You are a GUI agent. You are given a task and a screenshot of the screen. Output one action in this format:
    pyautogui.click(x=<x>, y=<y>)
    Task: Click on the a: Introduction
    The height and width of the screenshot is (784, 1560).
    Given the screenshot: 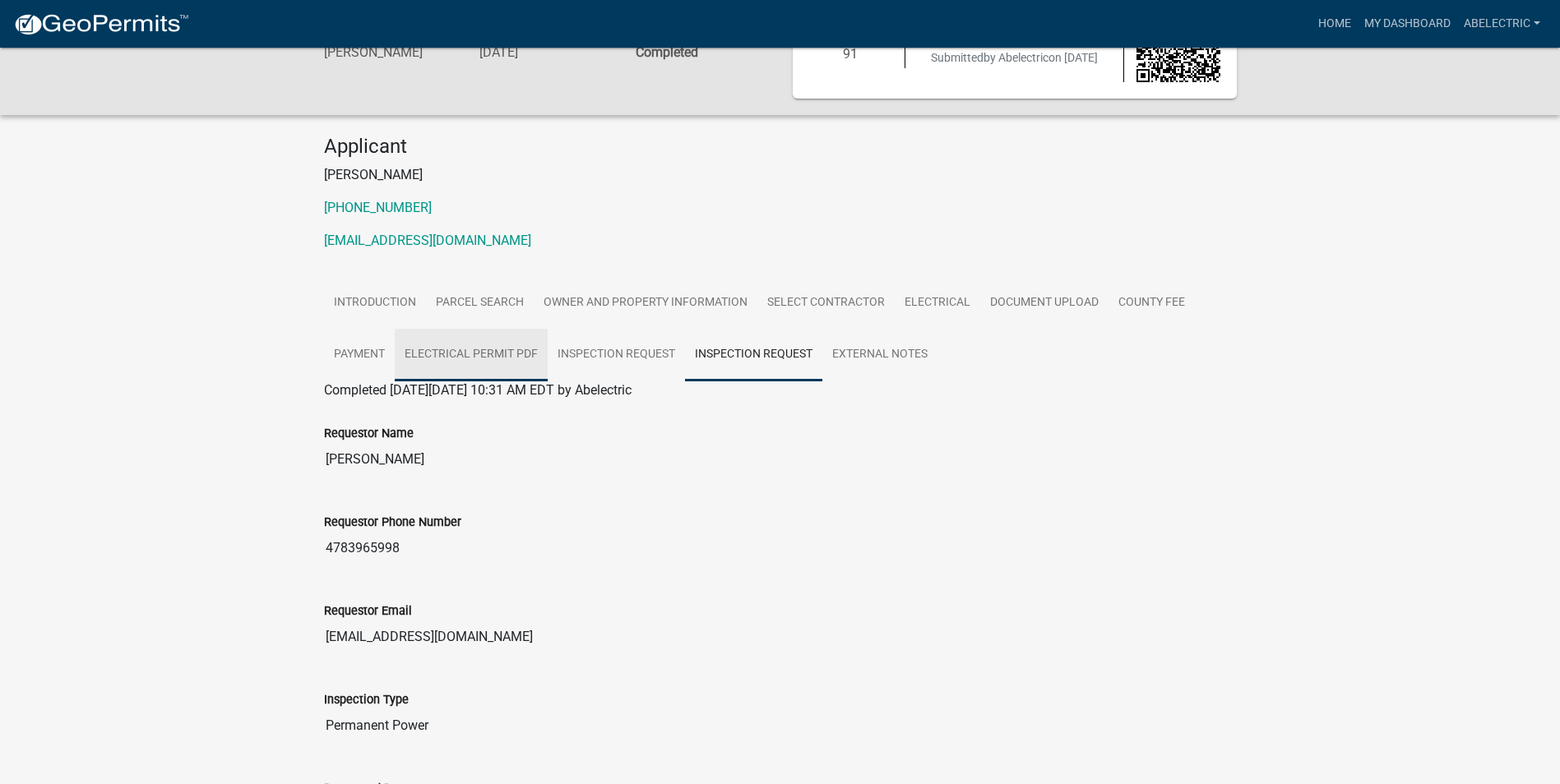 What is the action you would take?
    pyautogui.click(x=375, y=303)
    